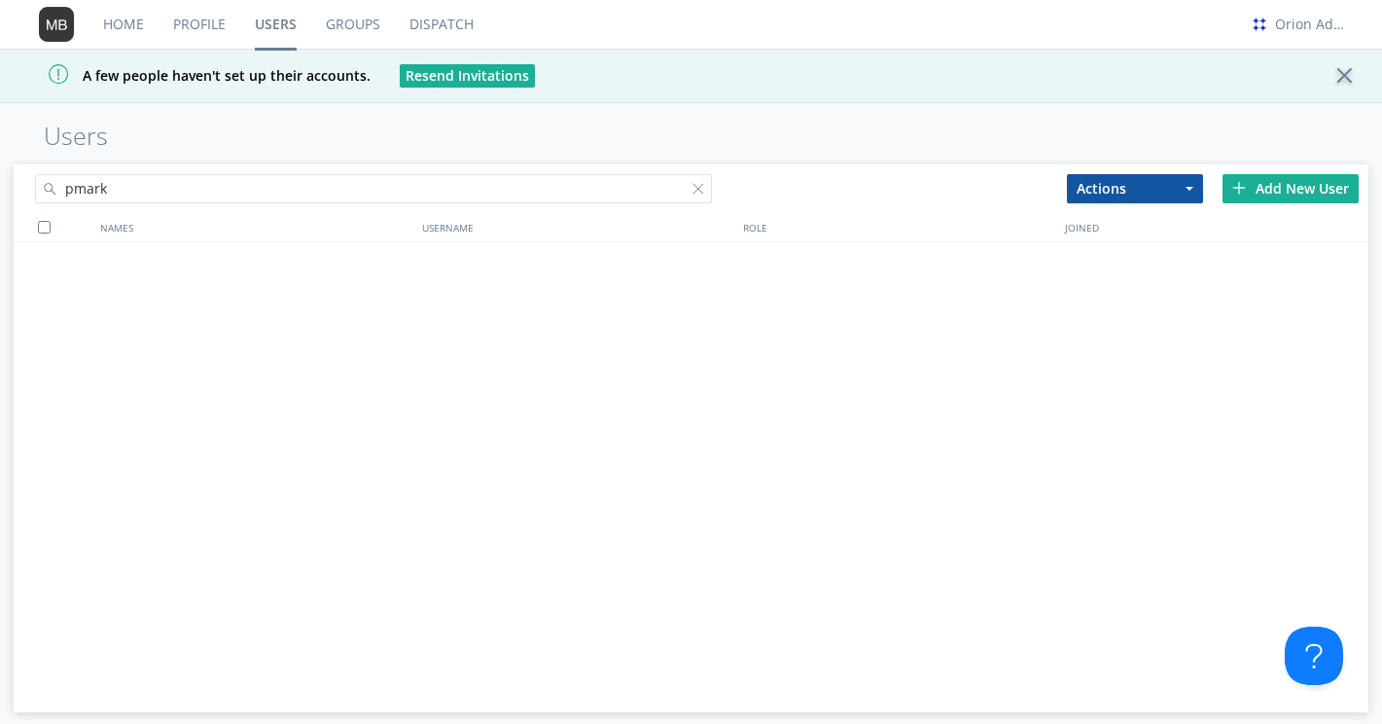  What do you see at coordinates (374, 189) in the screenshot?
I see `input: Search users` at bounding box center [374, 189].